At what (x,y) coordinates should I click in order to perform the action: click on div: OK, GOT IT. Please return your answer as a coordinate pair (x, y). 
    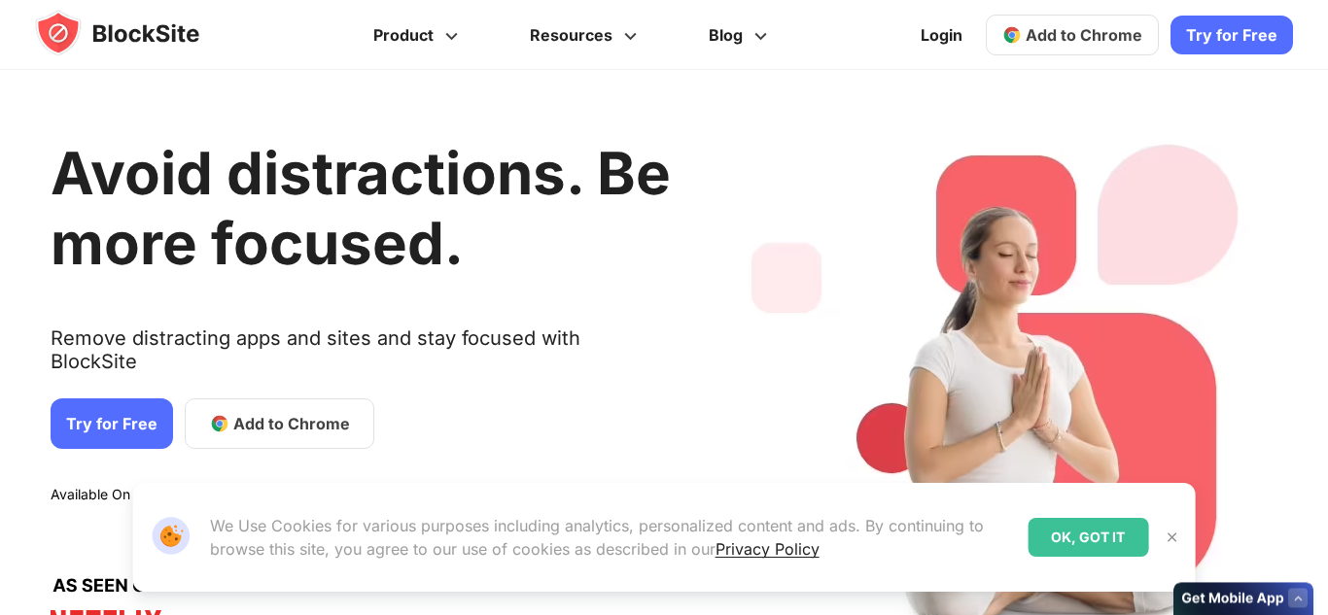
    Looking at the image, I should click on (1088, 537).